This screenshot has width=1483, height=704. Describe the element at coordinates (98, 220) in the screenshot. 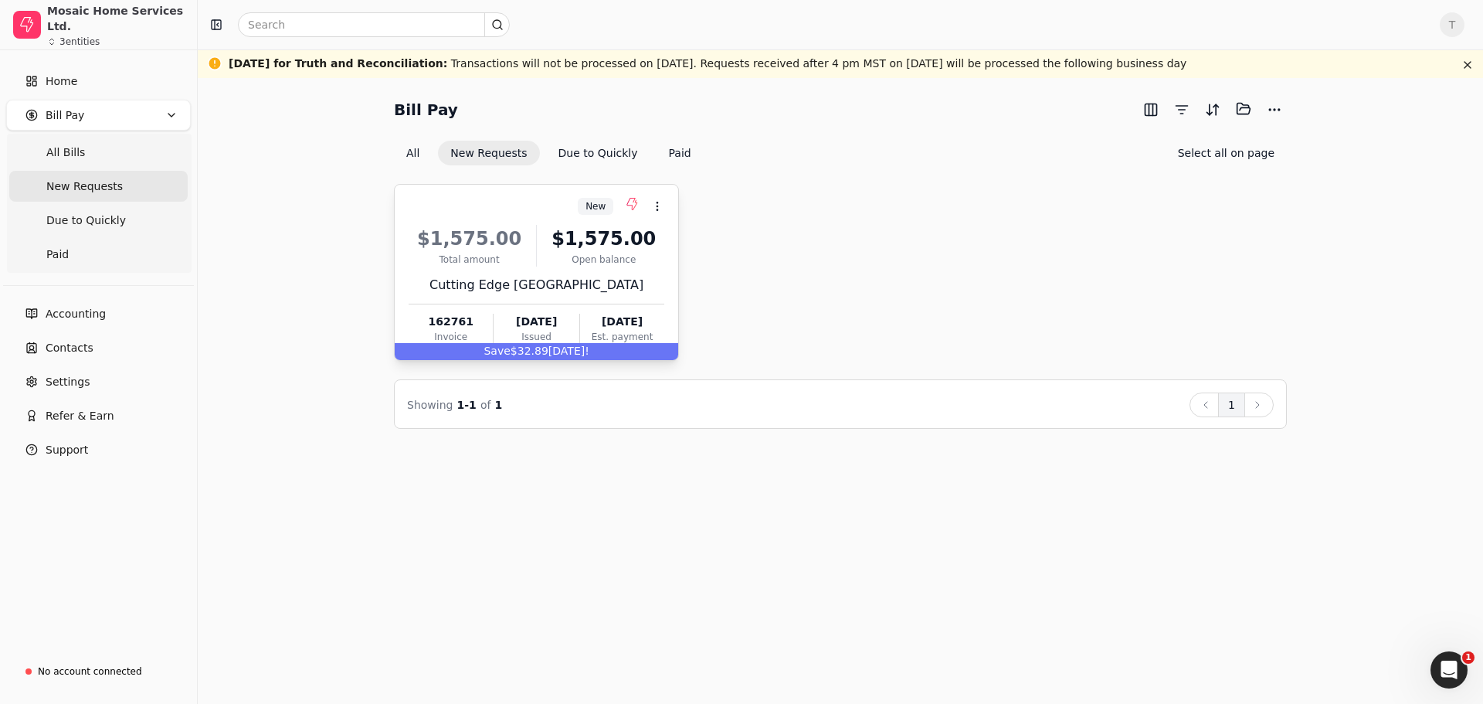

I see `a: Due to Quickly` at that location.